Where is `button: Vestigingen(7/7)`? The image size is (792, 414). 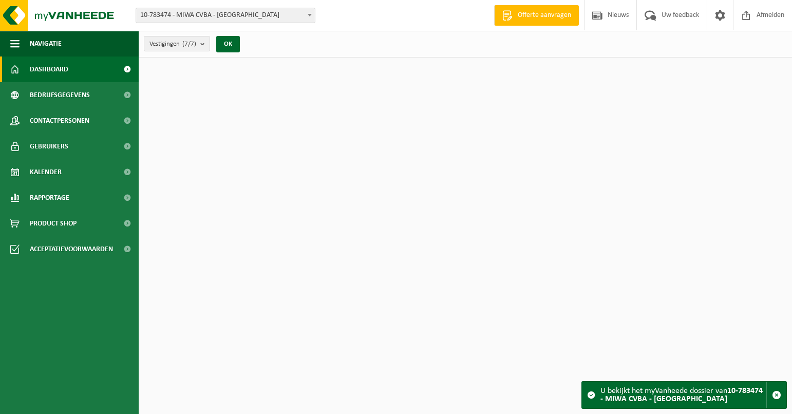 button: Vestigingen(7/7) is located at coordinates (177, 44).